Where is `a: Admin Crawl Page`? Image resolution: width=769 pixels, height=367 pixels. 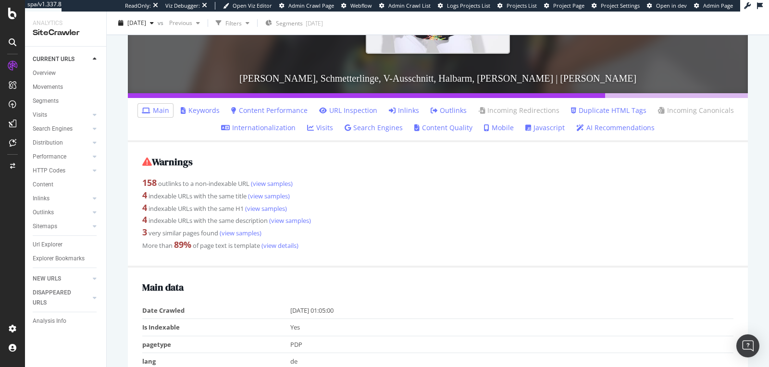
a: Admin Crawl Page is located at coordinates (307, 6).